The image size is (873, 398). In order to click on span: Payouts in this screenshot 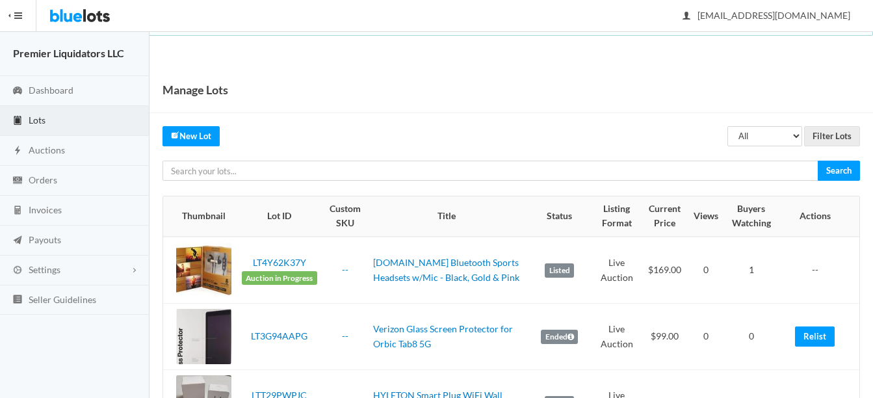, I will do `click(45, 239)`.